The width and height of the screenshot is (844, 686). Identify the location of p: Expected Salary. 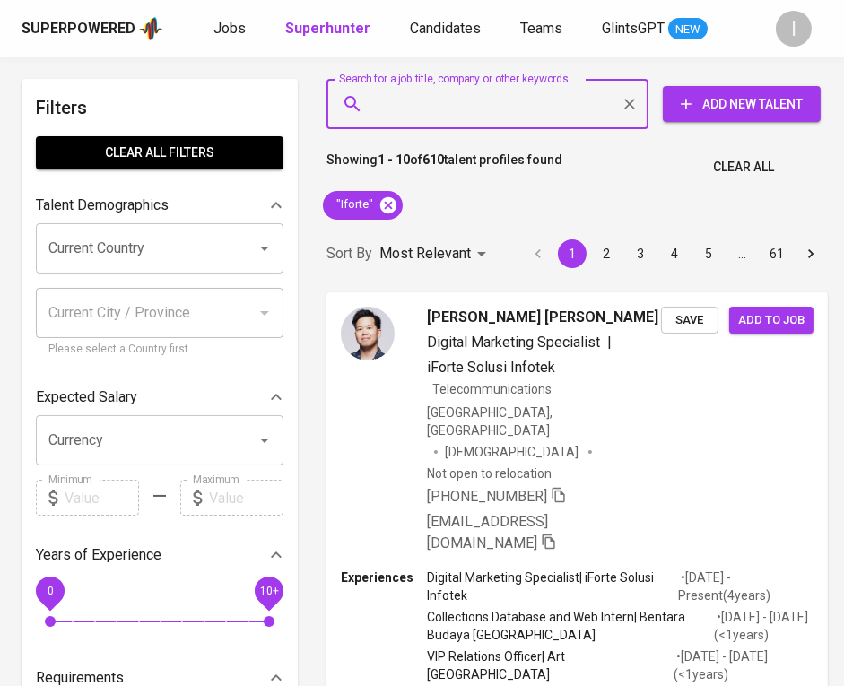
(86, 397).